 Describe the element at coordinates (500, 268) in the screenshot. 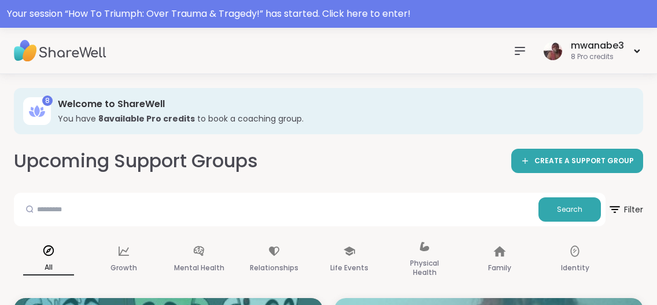

I see `p: Family` at that location.